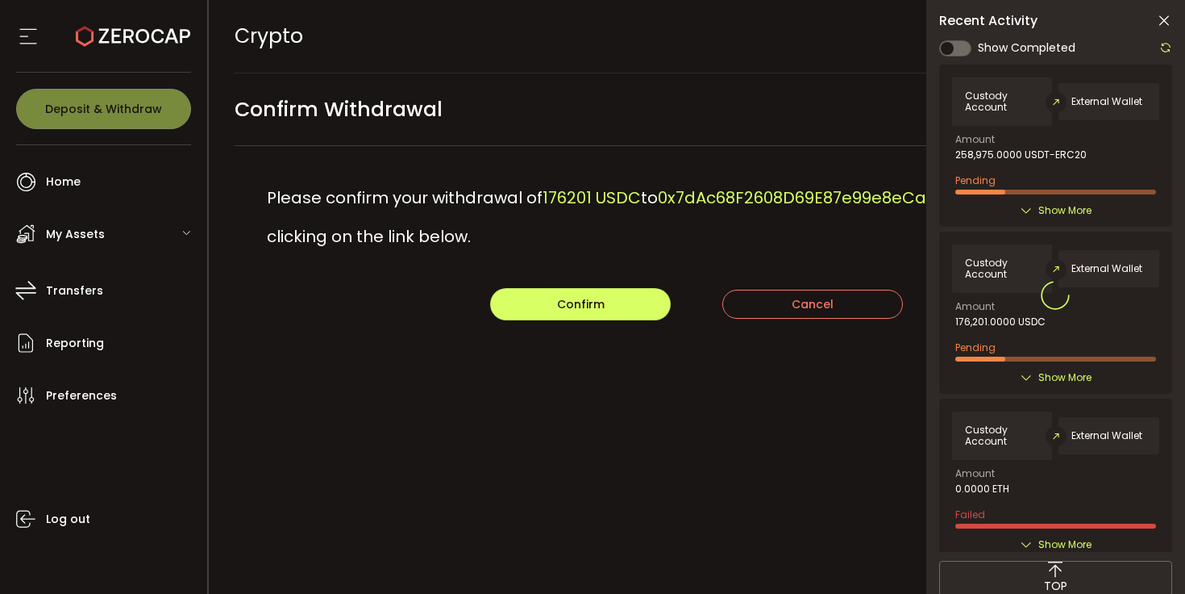 This screenshot has height=594, width=1185. Describe the element at coordinates (649, 198) in the screenshot. I see `span: to` at that location.